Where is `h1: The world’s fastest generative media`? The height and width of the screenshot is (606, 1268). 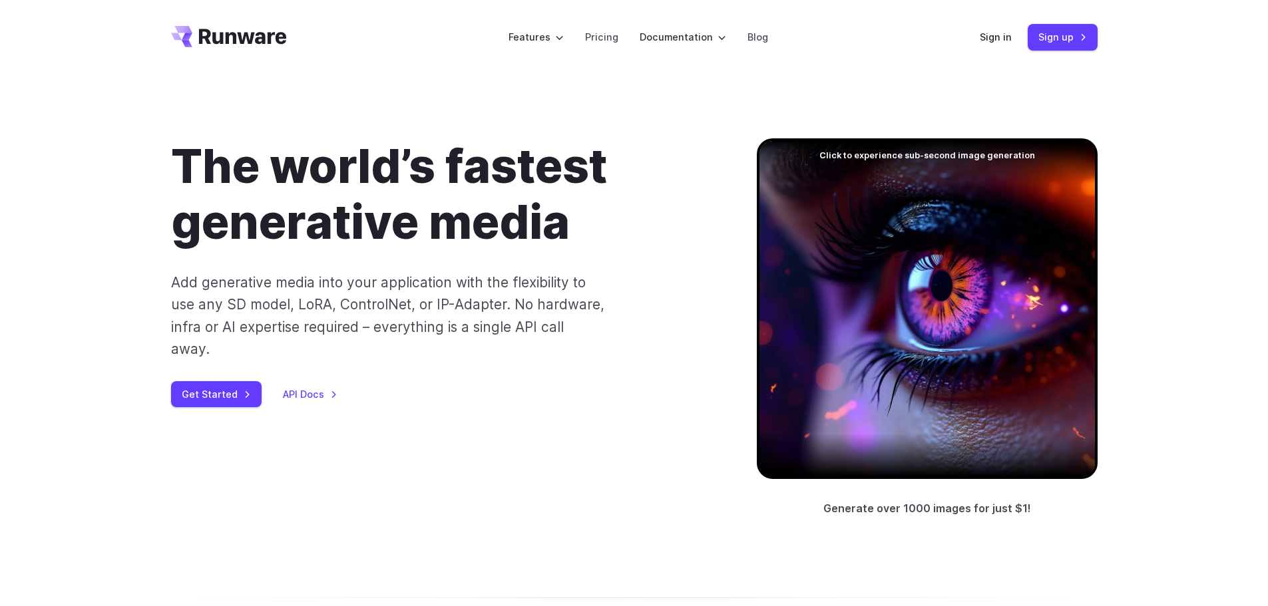 h1: The world’s fastest generative media is located at coordinates (443, 194).